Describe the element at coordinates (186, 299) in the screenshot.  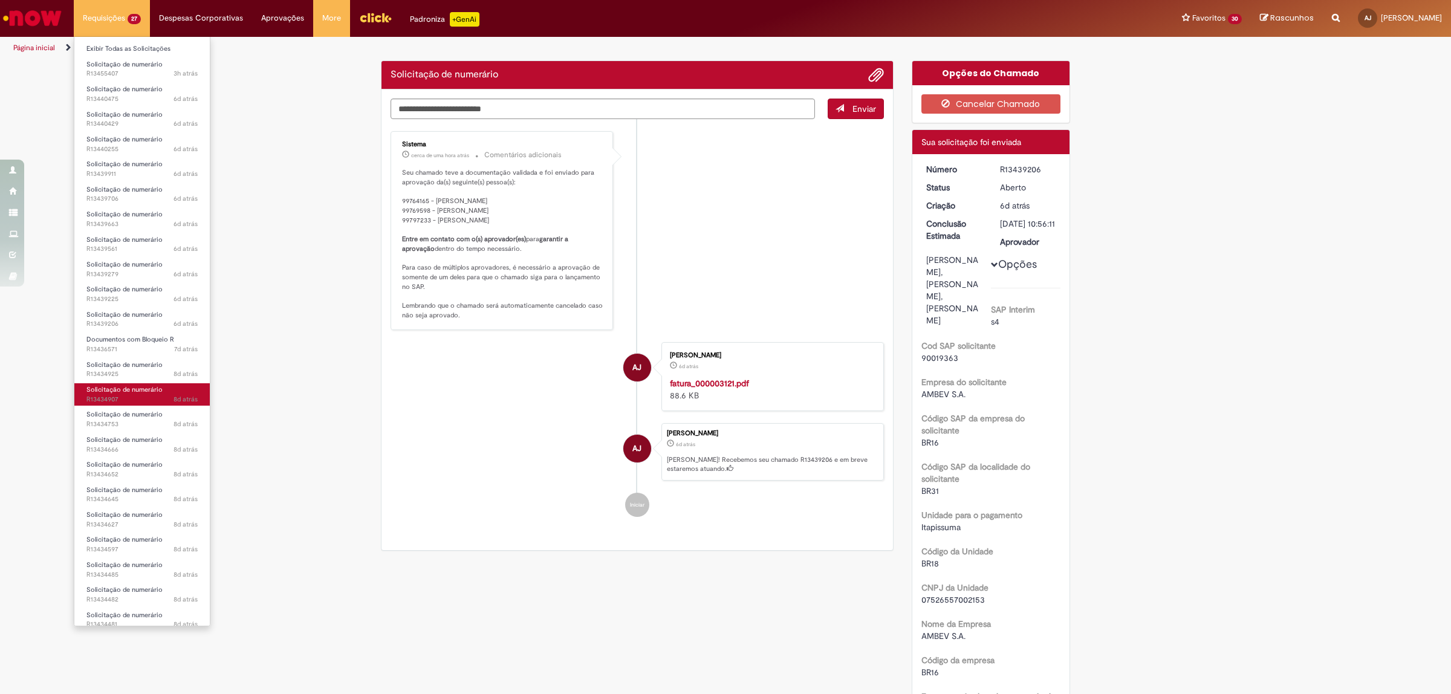
I see `time: 22/08/2025 10:59:09` at that location.